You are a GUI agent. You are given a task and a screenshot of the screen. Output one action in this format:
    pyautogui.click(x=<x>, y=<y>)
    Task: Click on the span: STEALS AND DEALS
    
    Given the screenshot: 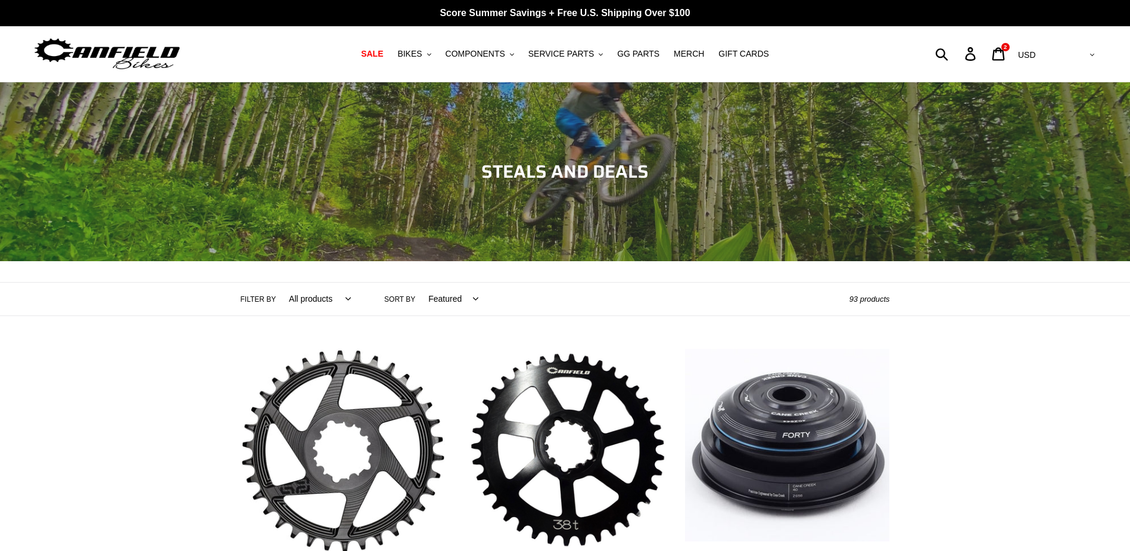 What is the action you would take?
    pyautogui.click(x=565, y=171)
    